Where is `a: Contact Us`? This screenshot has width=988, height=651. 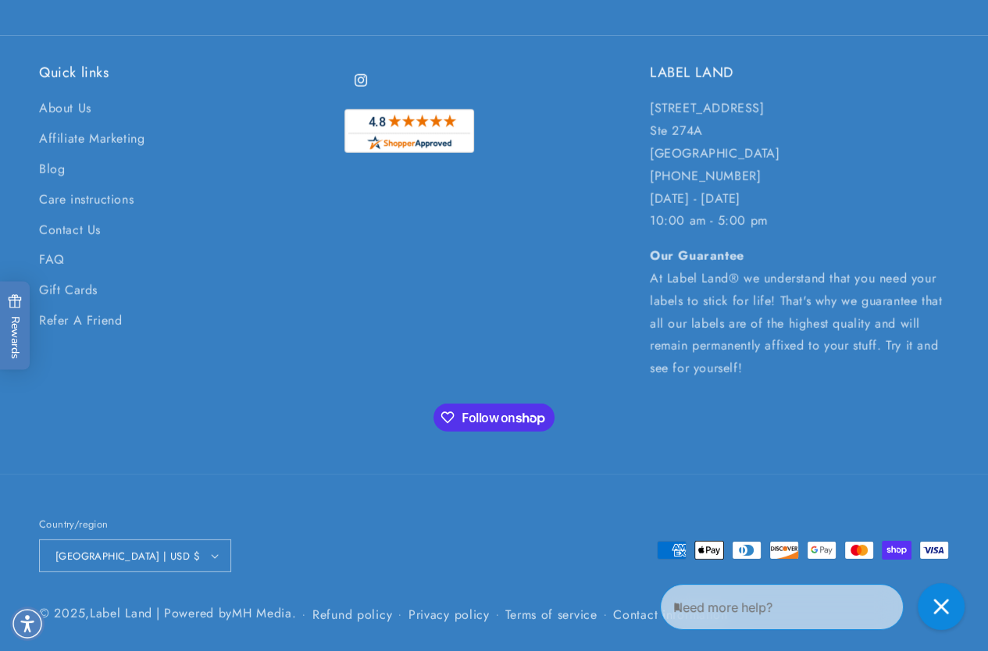 a: Contact Us is located at coordinates (70, 230).